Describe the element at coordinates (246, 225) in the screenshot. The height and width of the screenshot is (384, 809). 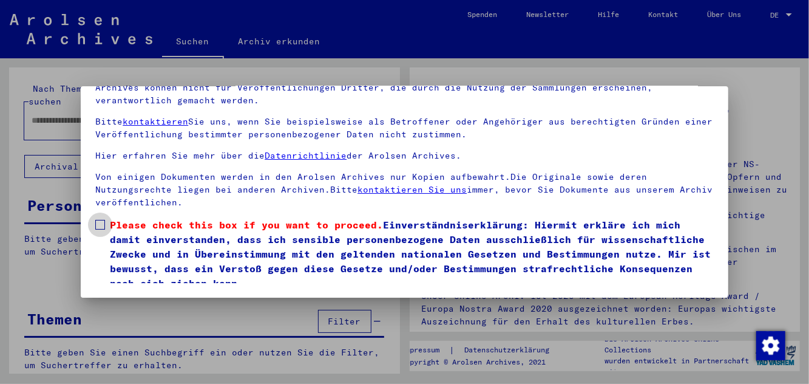
I see `span: Please check this box if you want to proceed.` at that location.